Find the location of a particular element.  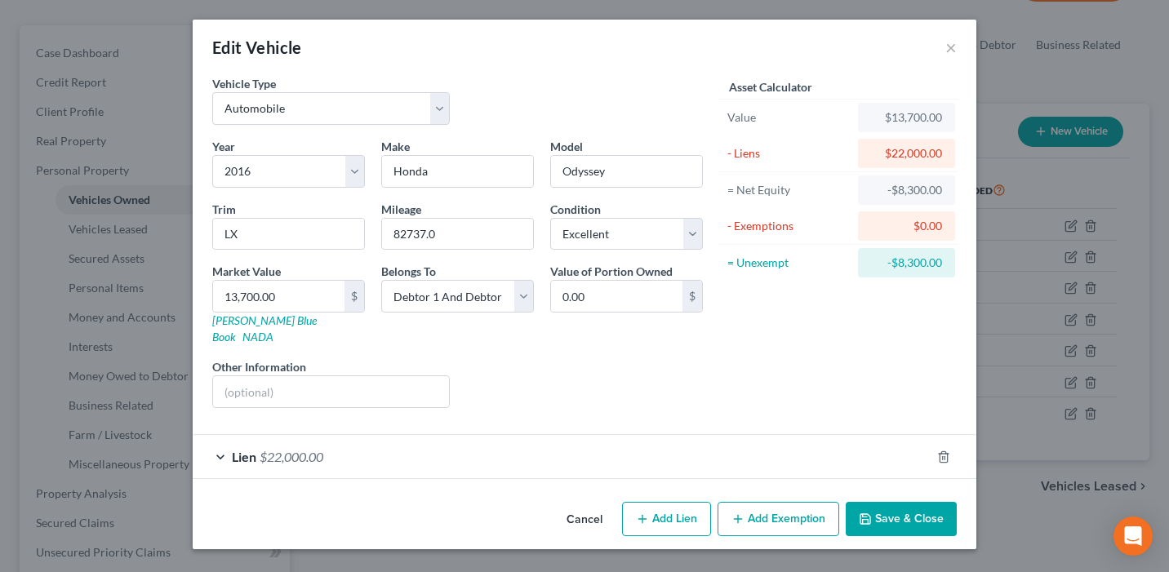

input: (optional) is located at coordinates (331, 392).